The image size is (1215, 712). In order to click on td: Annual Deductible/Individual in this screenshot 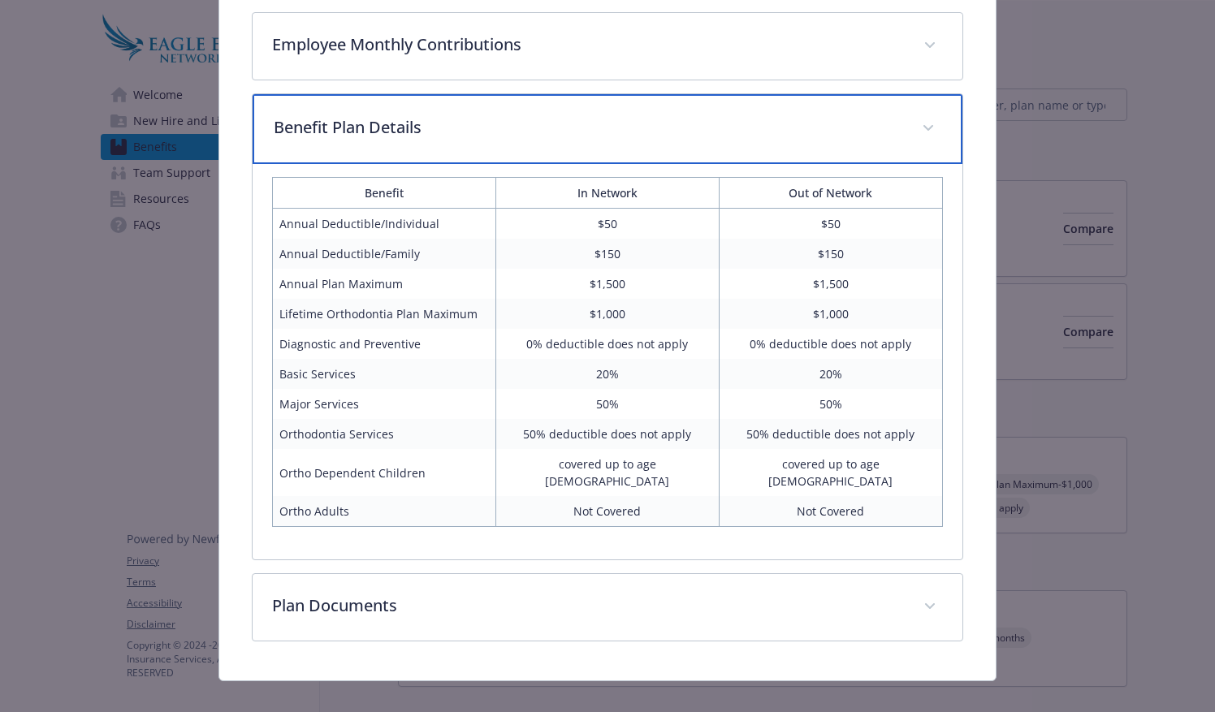, I will do `click(384, 224)`.